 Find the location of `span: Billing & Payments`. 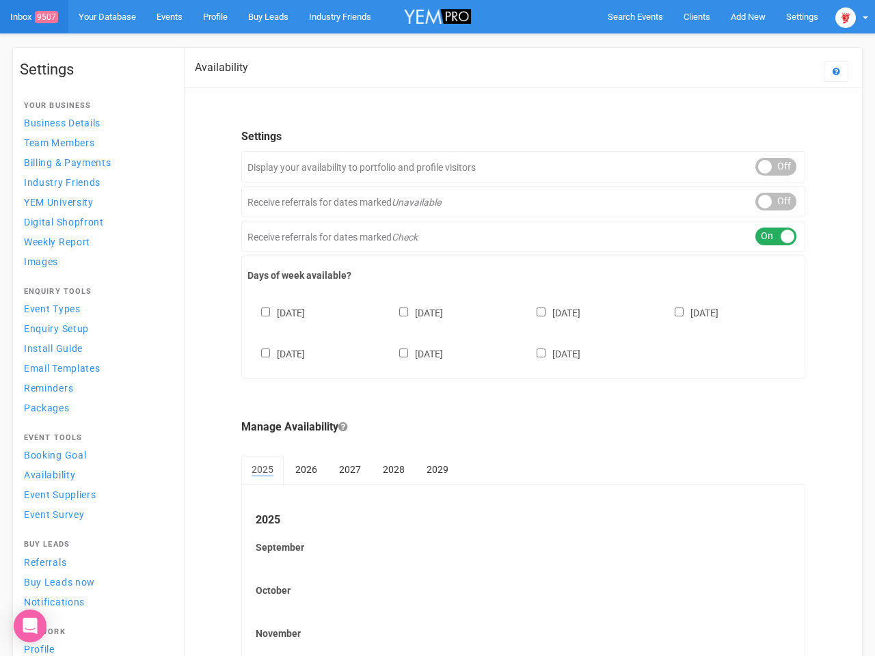

span: Billing & Payments is located at coordinates (68, 163).